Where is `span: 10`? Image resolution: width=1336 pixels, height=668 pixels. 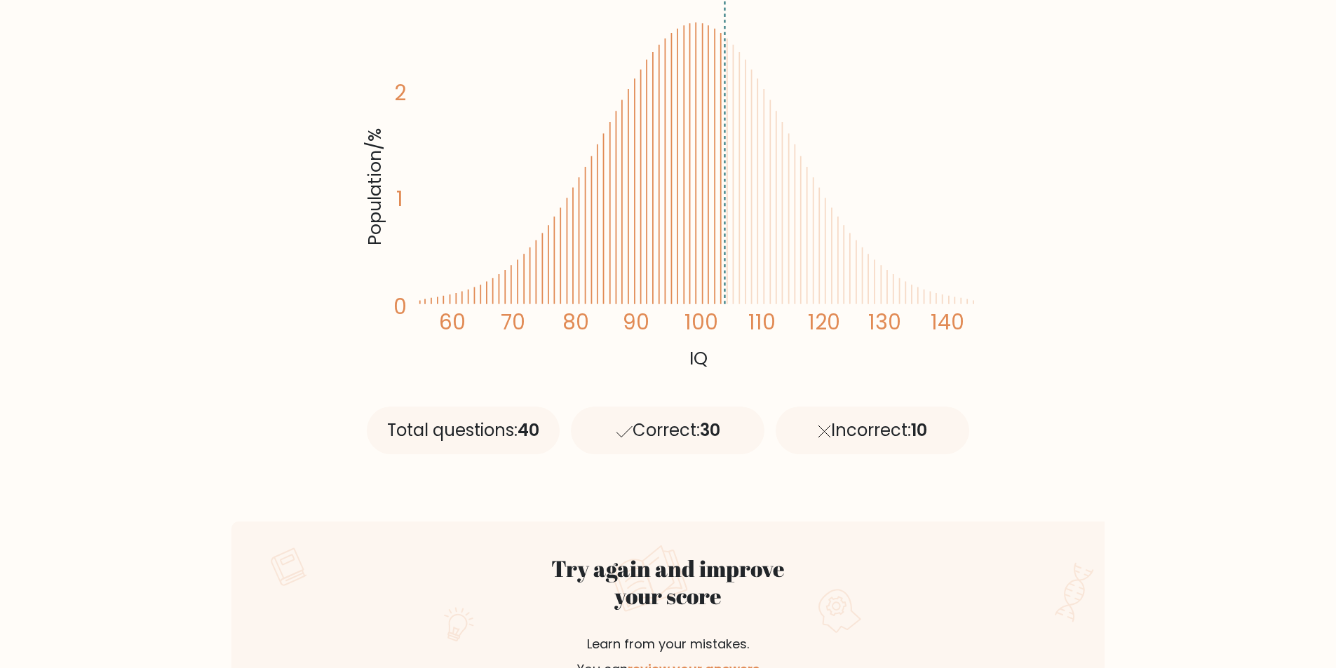
span: 10 is located at coordinates (919, 430).